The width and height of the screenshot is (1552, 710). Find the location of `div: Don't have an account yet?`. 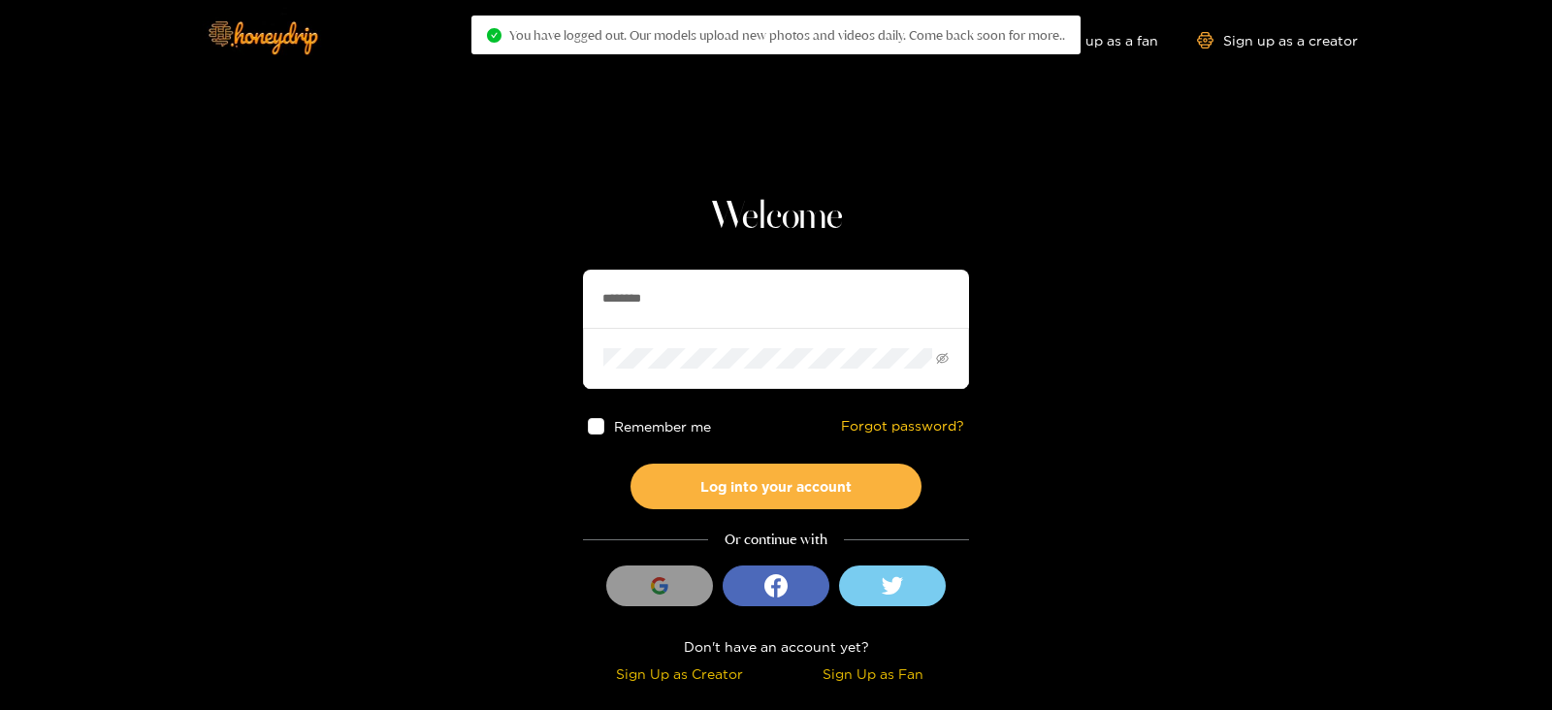

div: Don't have an account yet? is located at coordinates (776, 646).